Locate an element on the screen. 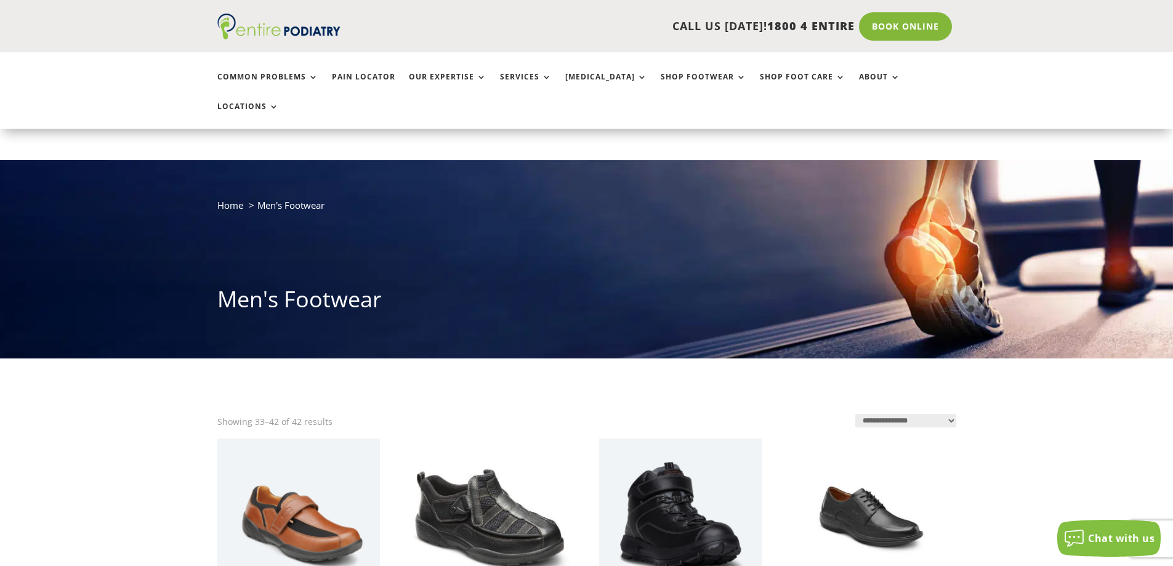 The width and height of the screenshot is (1173, 566). a: About is located at coordinates (879, 86).